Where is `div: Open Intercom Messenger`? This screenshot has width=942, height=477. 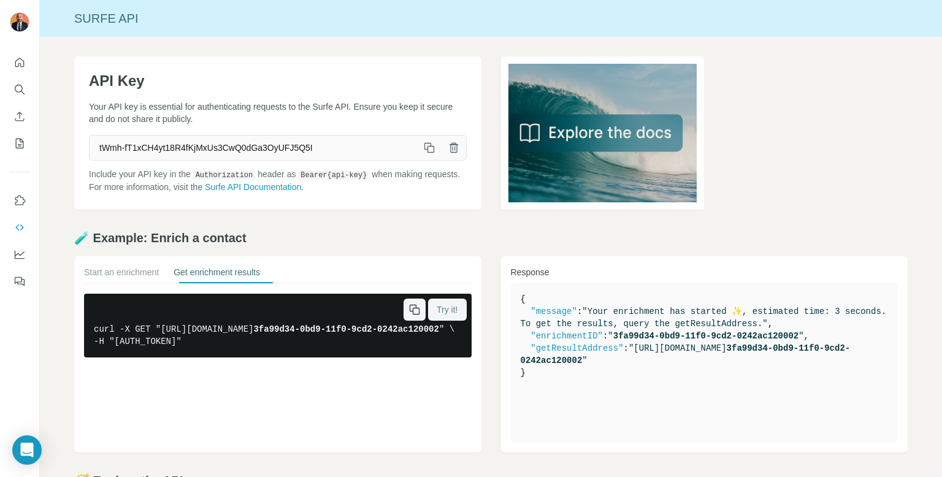
div: Open Intercom Messenger is located at coordinates (27, 450).